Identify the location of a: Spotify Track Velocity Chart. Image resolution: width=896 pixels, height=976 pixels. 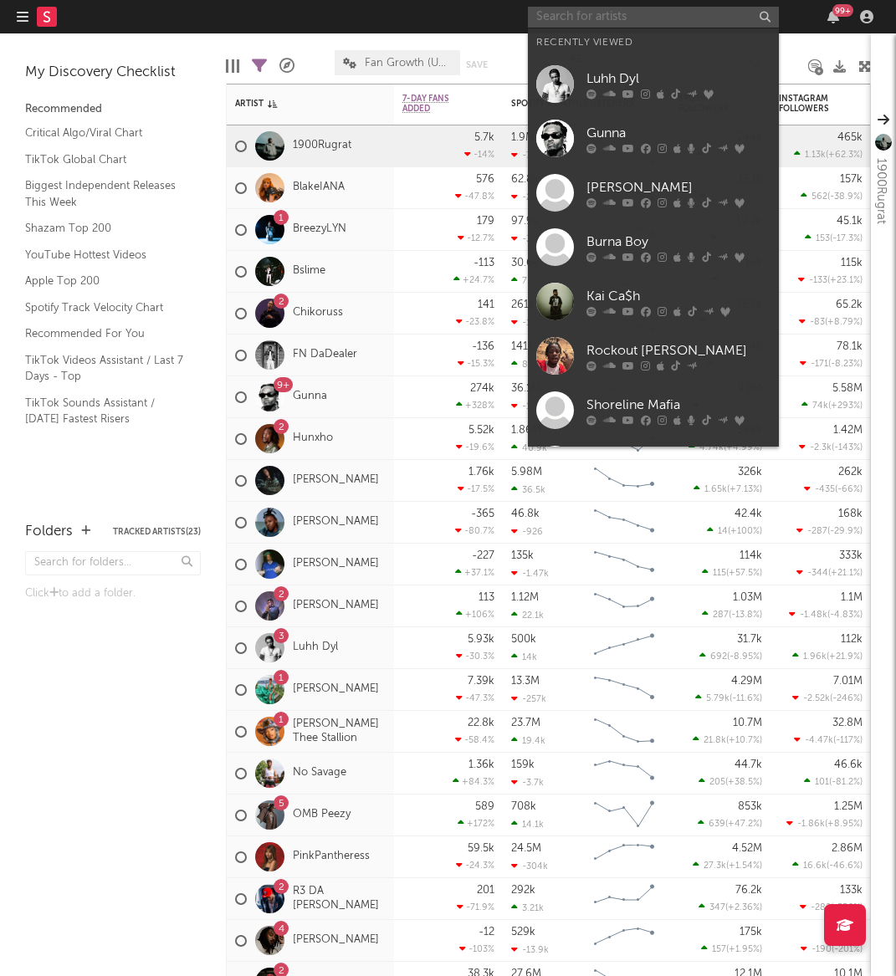
(105, 308).